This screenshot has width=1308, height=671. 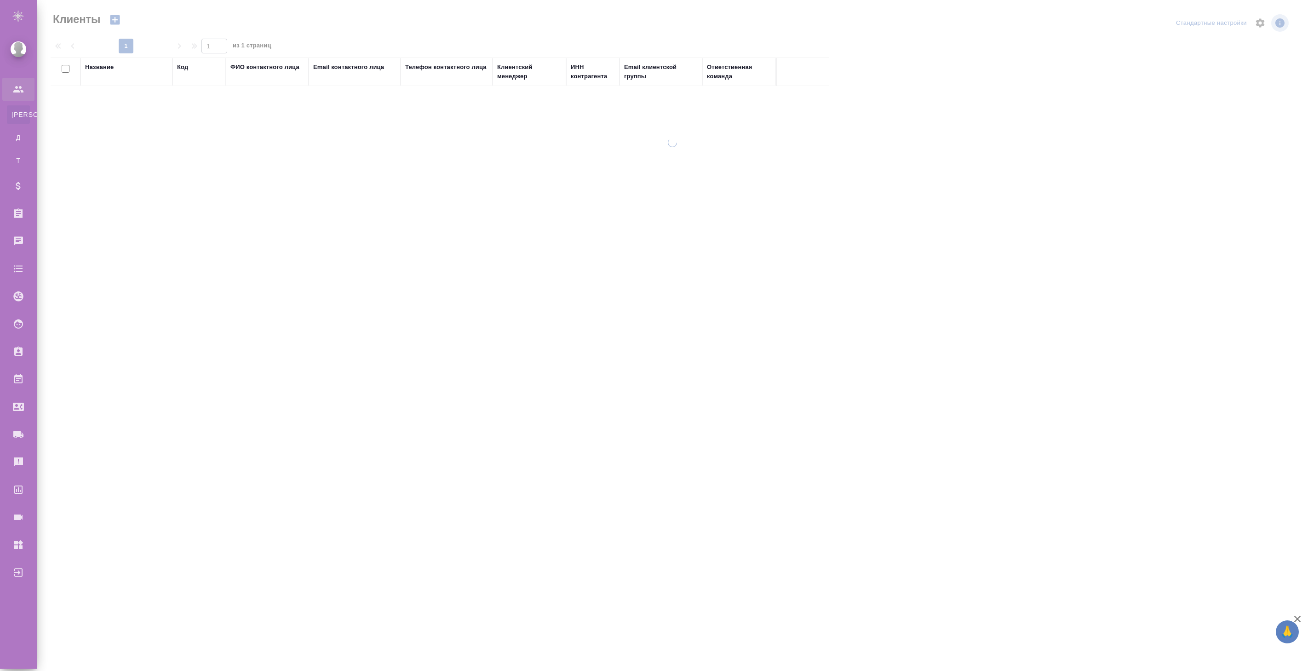 What do you see at coordinates (739, 72) in the screenshot?
I see `div: Ответственная команда` at bounding box center [739, 72].